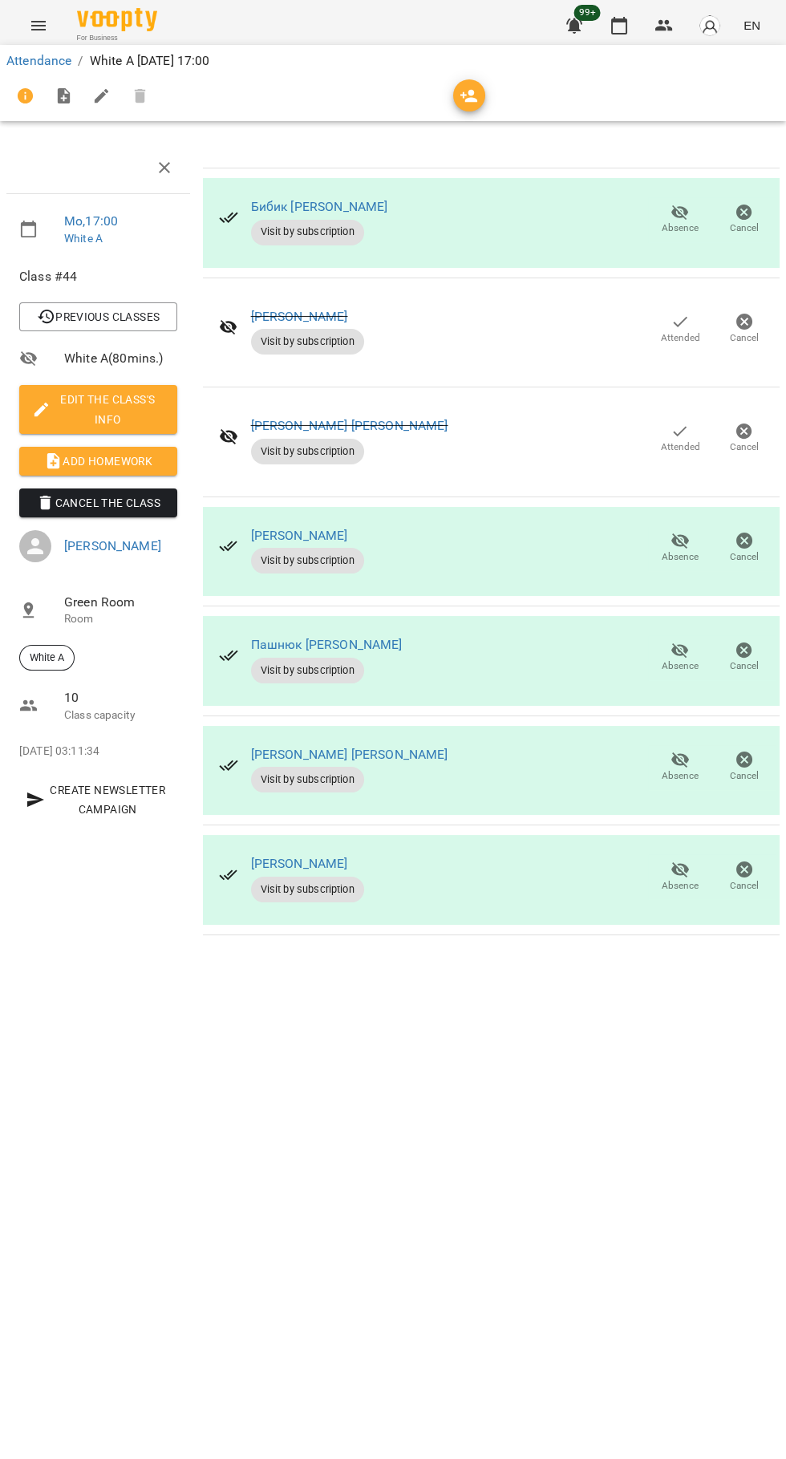  Describe the element at coordinates (91, 221) in the screenshot. I see `a: Mo , 17:00` at that location.